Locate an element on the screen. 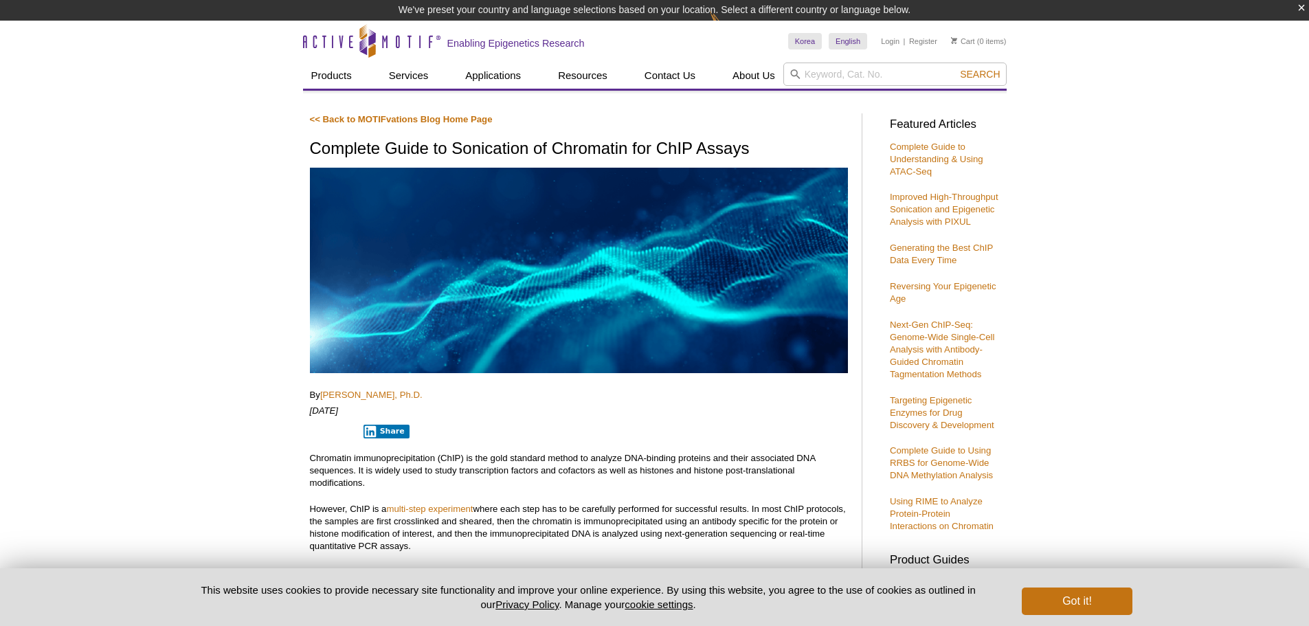 Image resolution: width=1309 pixels, height=626 pixels. h2: Enabling Epigenetics Research is located at coordinates (516, 43).